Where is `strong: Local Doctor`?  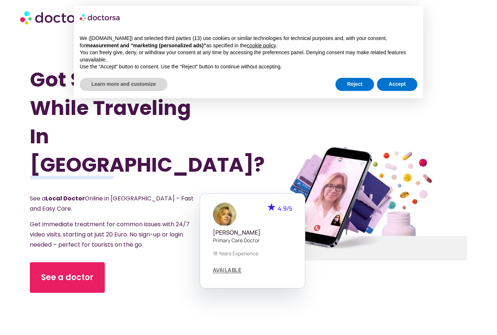
strong: Local Doctor is located at coordinates (65, 198).